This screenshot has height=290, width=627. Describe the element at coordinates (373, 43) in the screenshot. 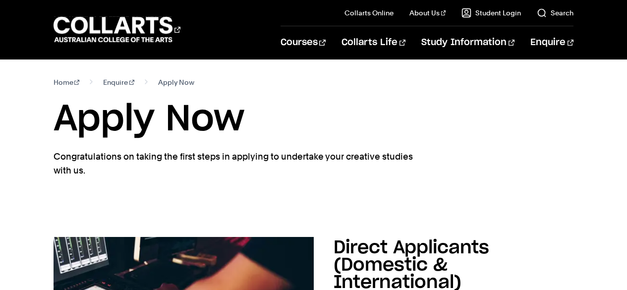

I see `a: Collarts Life` at that location.